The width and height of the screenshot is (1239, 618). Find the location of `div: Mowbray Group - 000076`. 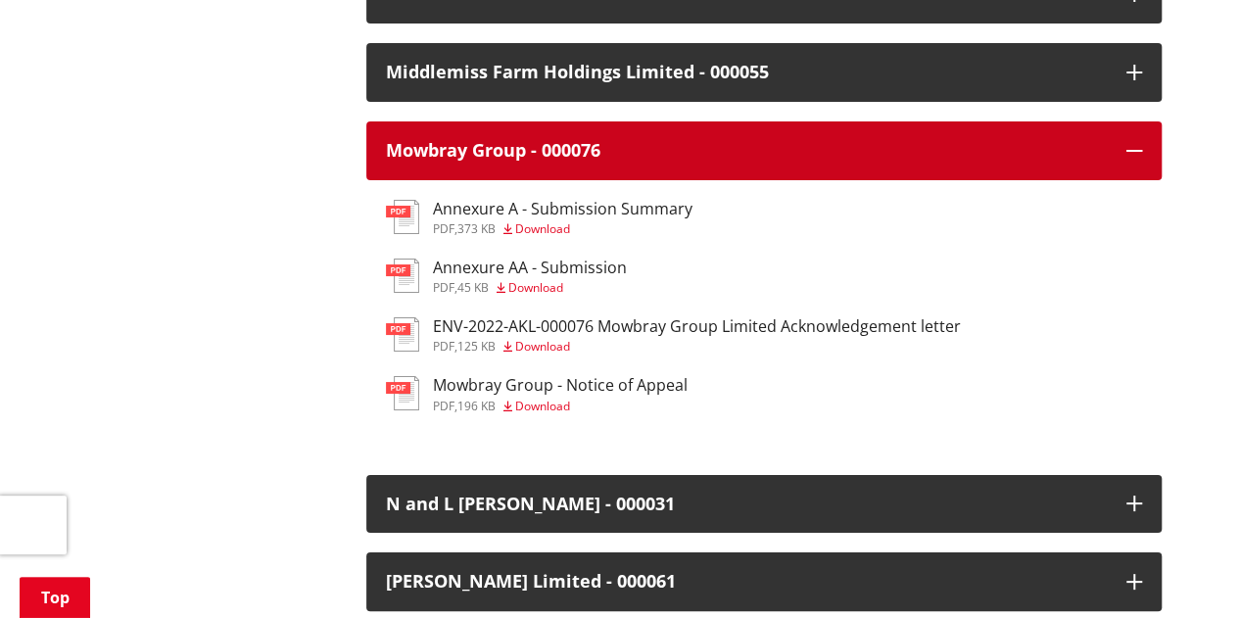

div: Mowbray Group - 000076 is located at coordinates (747, 151).